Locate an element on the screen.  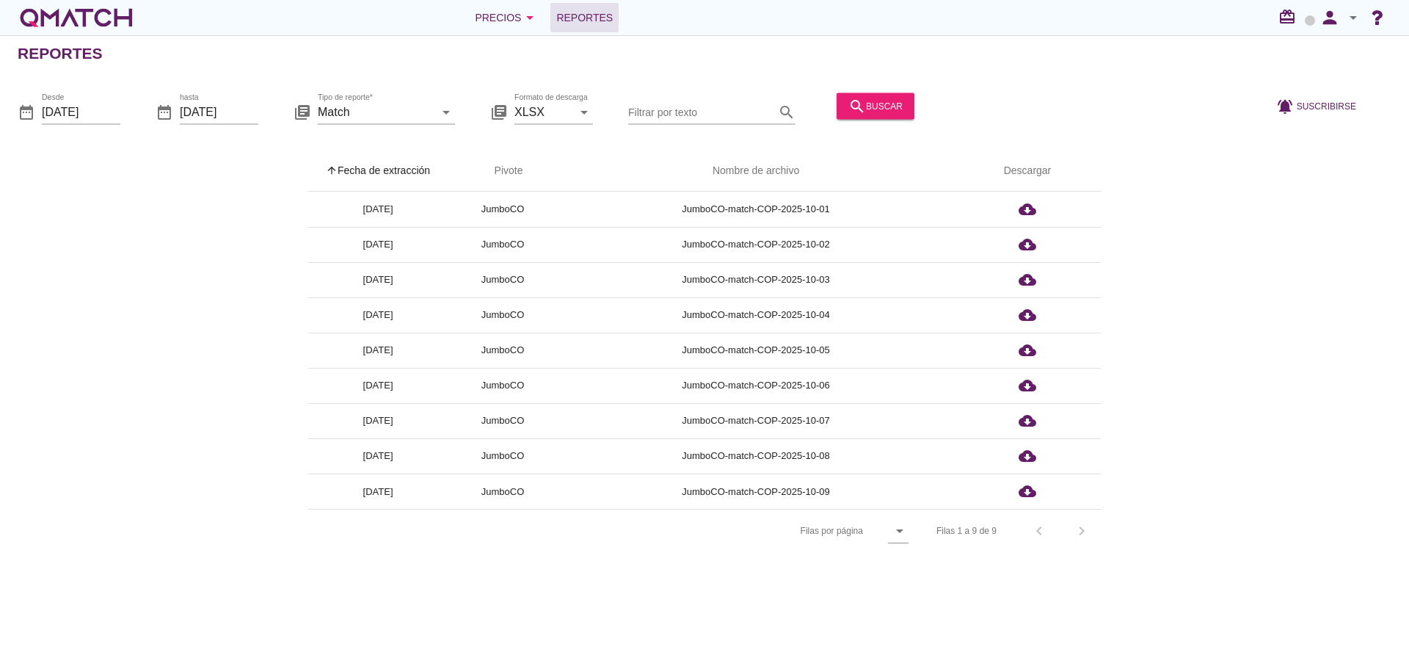
th: Fecha de extracción: Sorted ascending. Activate to sort descending. is located at coordinates (378, 171).